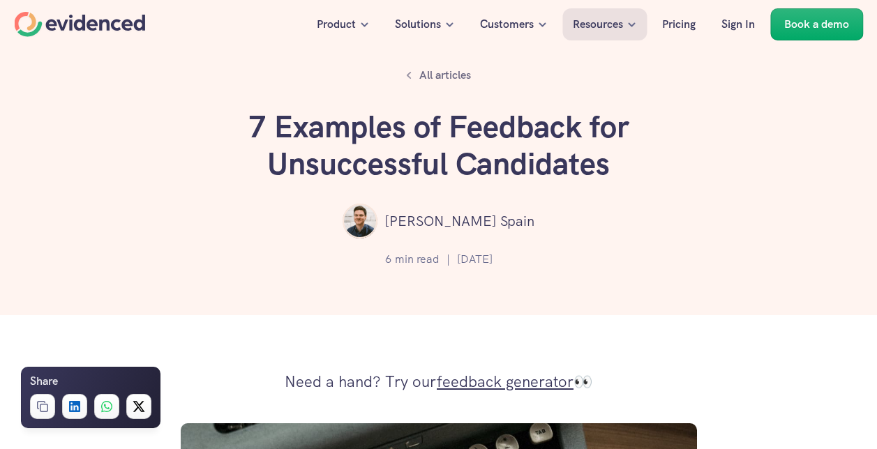  Describe the element at coordinates (80, 24) in the screenshot. I see `a: Home` at that location.